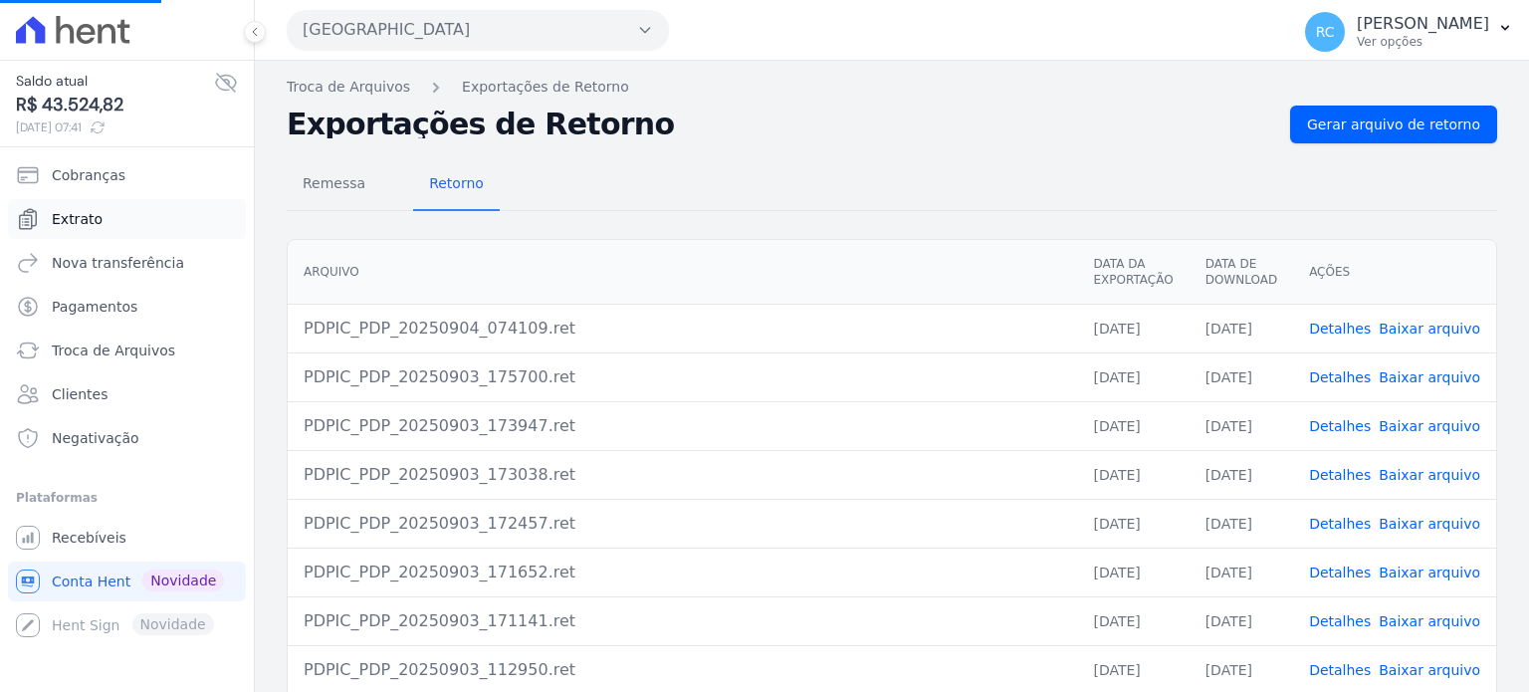 The height and width of the screenshot is (692, 1529). Describe the element at coordinates (334, 183) in the screenshot. I see `span: Remessa` at that location.